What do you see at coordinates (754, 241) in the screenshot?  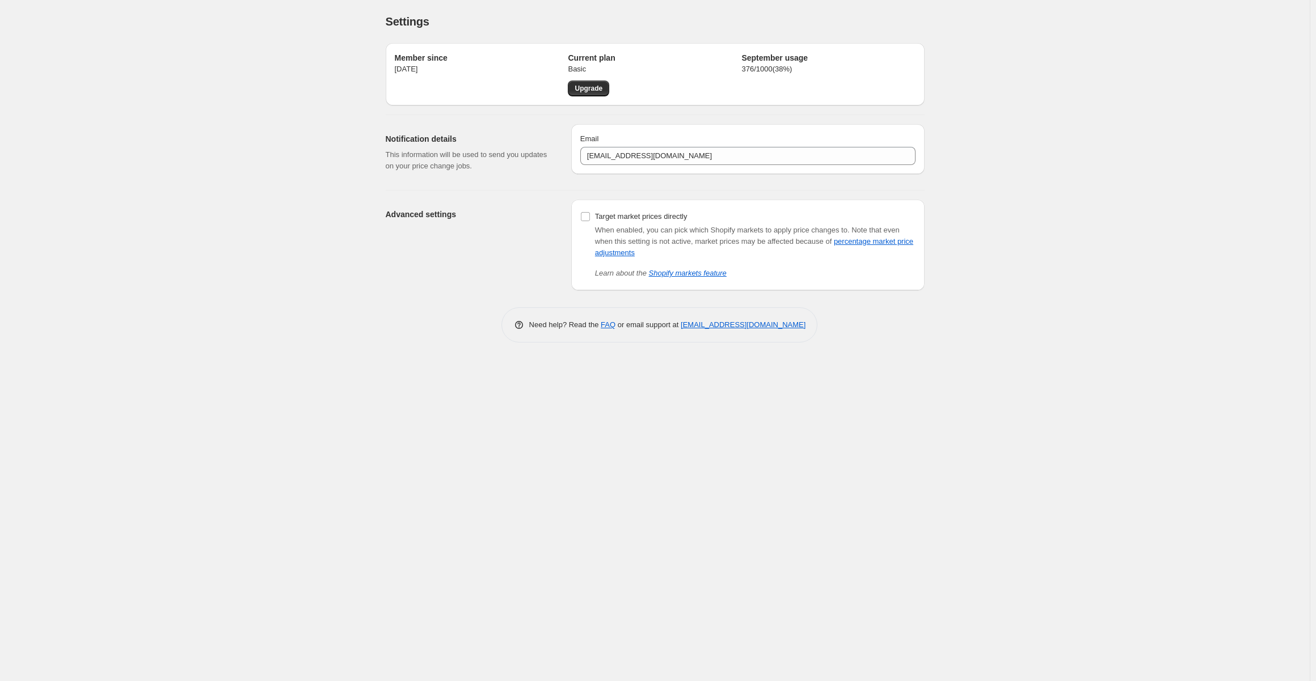 I see `span: Note that even when this setting is not active, market prices may be affected because of` at bounding box center [754, 241].